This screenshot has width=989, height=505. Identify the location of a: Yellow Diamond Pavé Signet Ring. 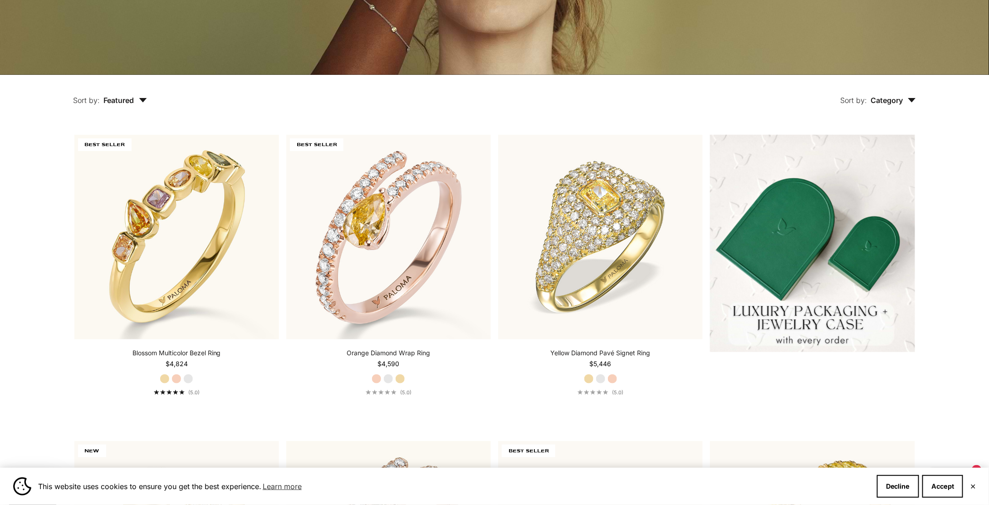
(601, 353).